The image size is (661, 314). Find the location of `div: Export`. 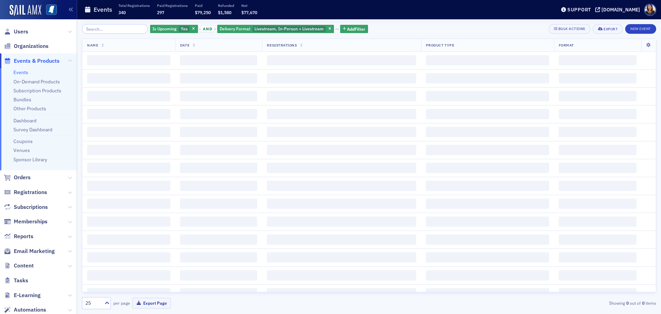

div: Export is located at coordinates (610, 29).